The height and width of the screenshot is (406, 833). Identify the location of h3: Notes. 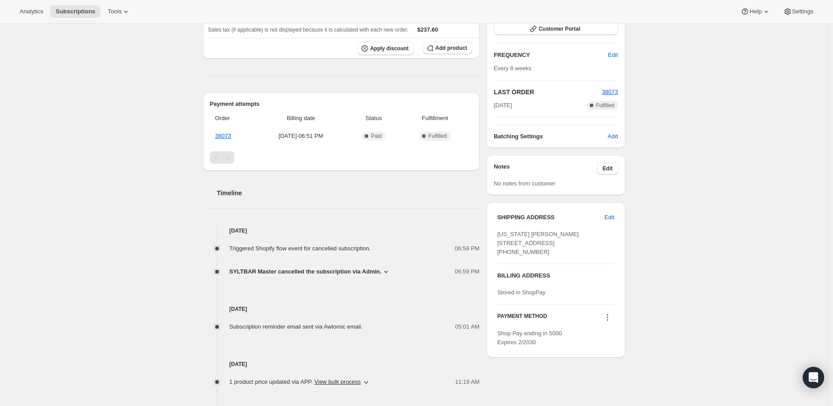
(545, 169).